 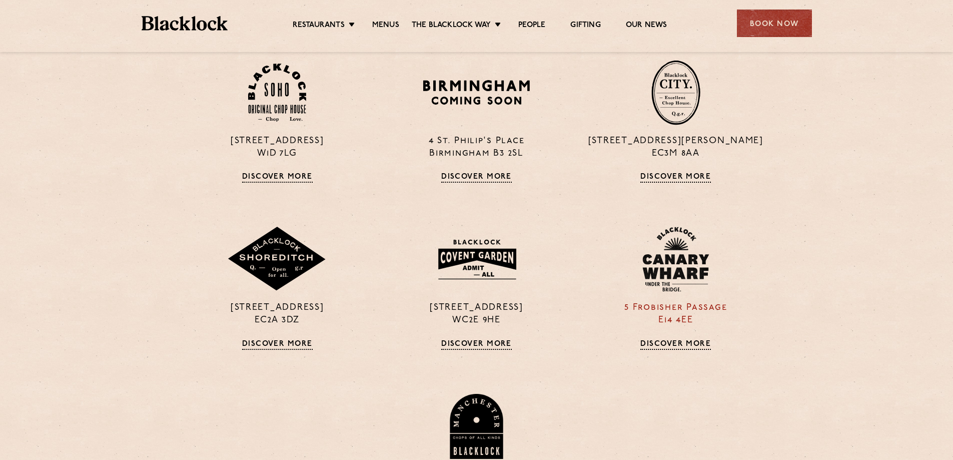 What do you see at coordinates (319, 26) in the screenshot?
I see `a: Restaurants` at bounding box center [319, 26].